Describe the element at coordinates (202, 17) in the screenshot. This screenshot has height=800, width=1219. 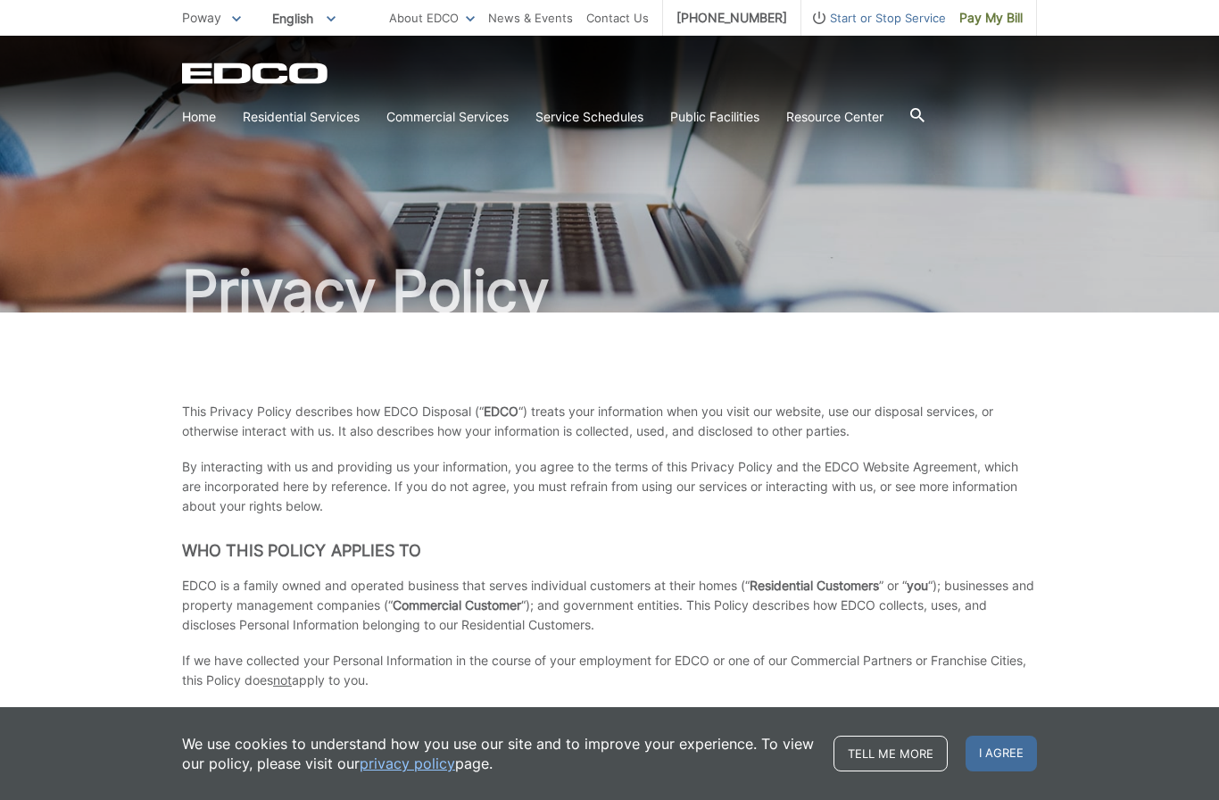
I see `span: Poway` at that location.